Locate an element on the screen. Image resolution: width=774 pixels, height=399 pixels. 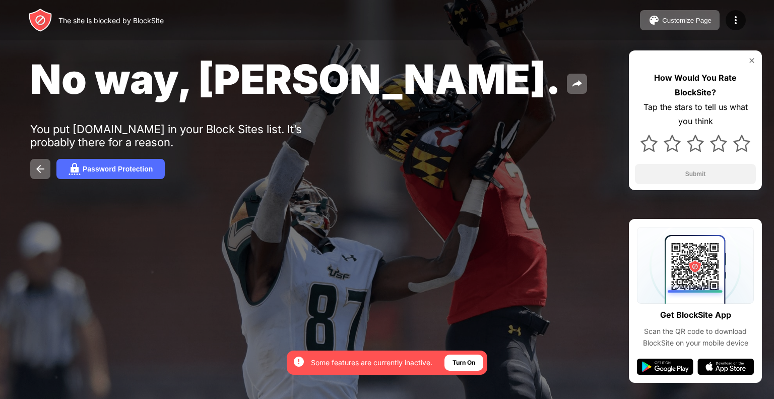
img: back.svg is located at coordinates (40, 169).